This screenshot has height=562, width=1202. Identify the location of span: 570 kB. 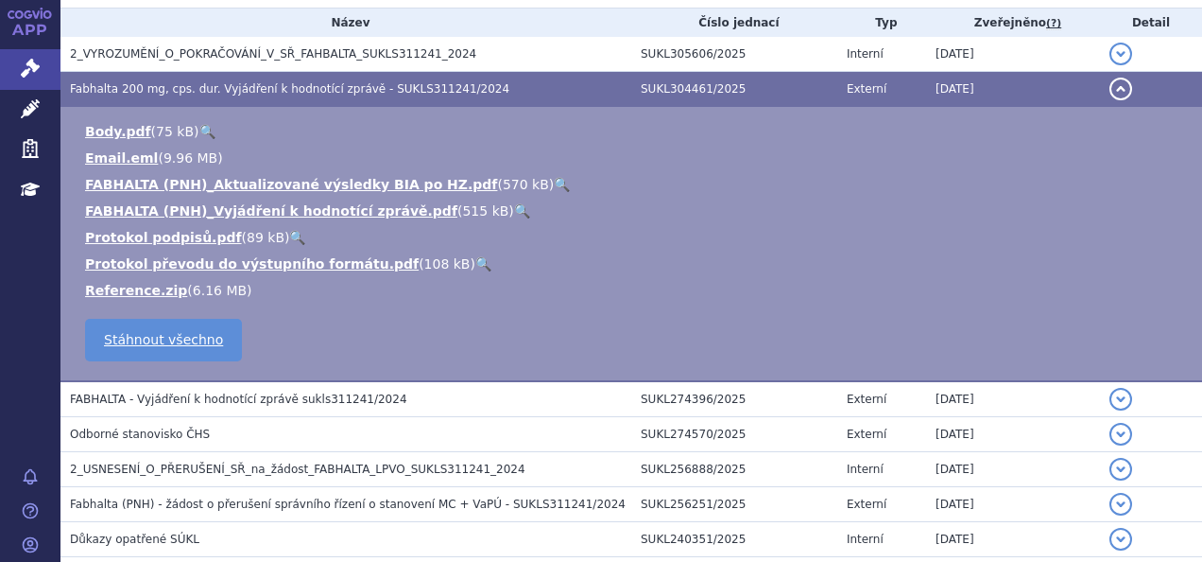
(526, 184).